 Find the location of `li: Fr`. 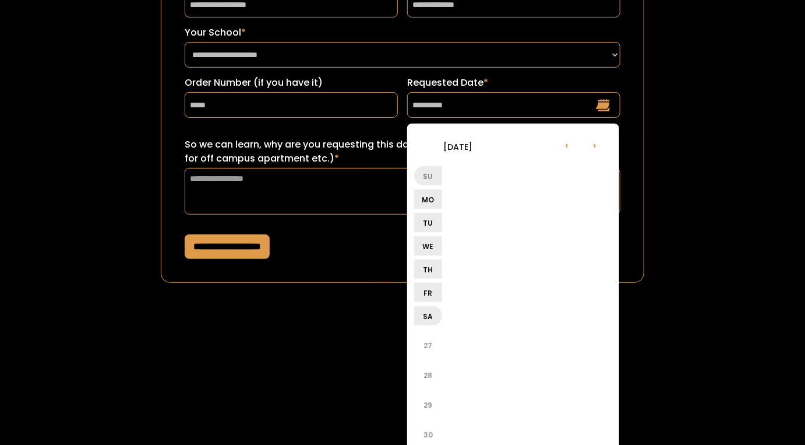

li: Fr is located at coordinates (428, 292).